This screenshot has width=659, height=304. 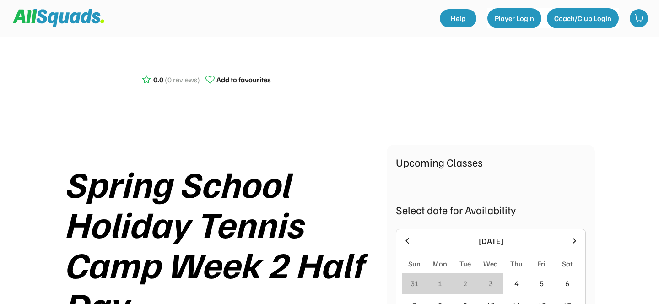 What do you see at coordinates (516, 264) in the screenshot?
I see `div: Thu` at bounding box center [516, 264].